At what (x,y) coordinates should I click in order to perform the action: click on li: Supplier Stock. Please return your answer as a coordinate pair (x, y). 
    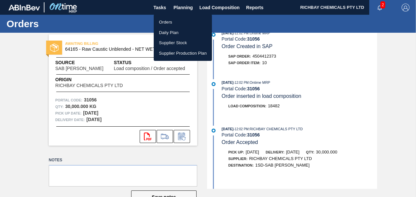
    Looking at the image, I should click on (183, 43).